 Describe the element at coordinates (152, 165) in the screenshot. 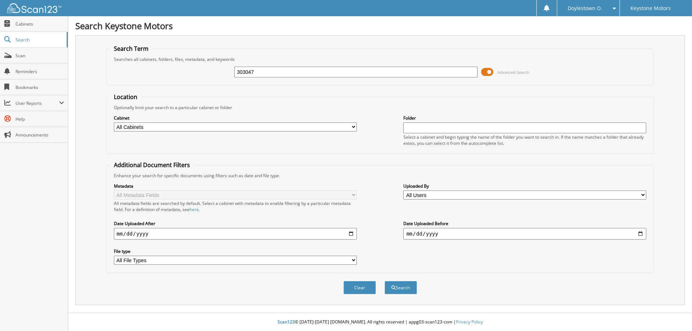

I see `legend: Additional Document Filters` at that location.